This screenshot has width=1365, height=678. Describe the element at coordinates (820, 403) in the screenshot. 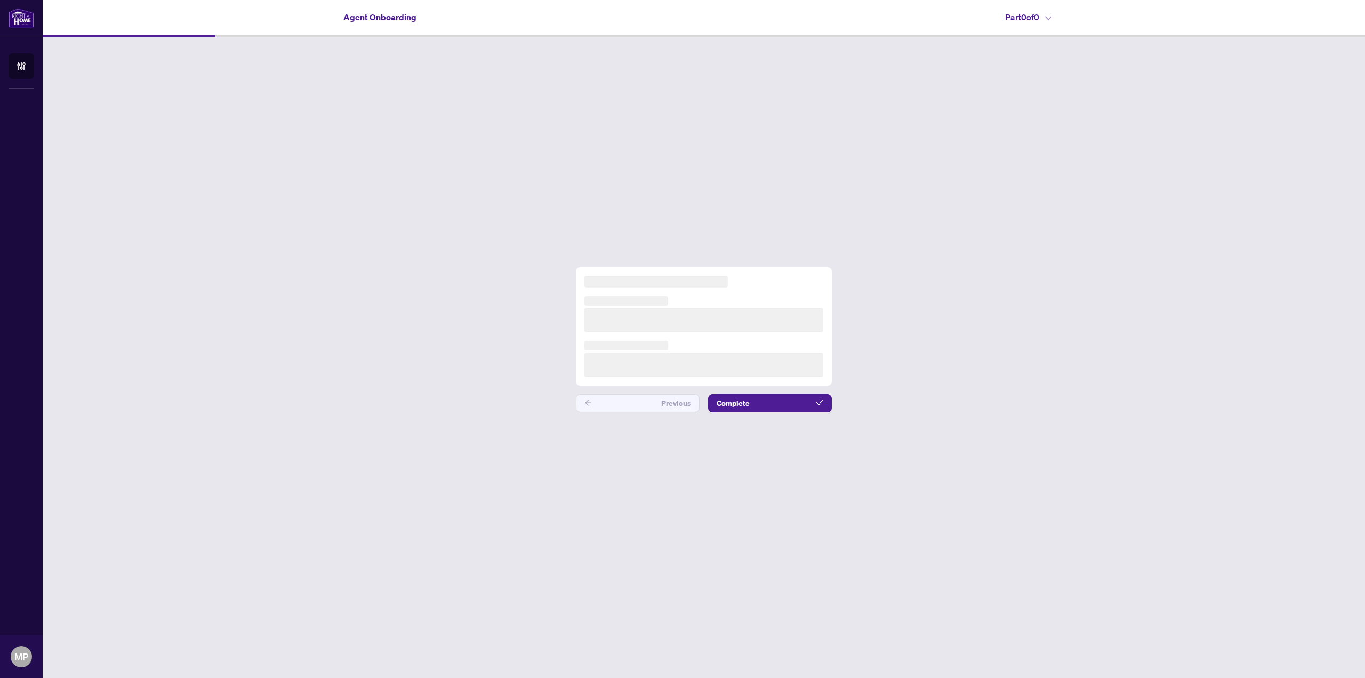

I see `span: check` at that location.